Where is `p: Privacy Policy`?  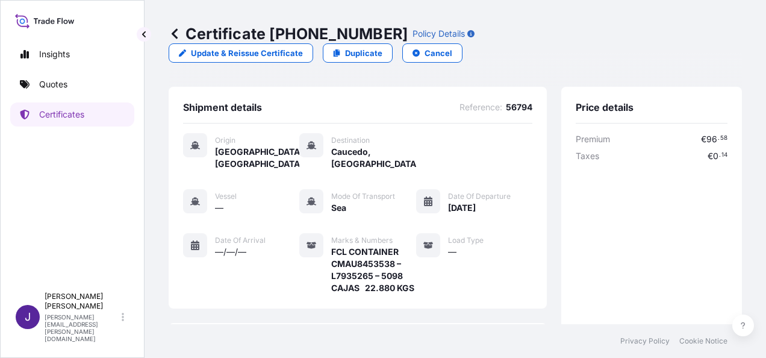 p: Privacy Policy is located at coordinates (645, 341).